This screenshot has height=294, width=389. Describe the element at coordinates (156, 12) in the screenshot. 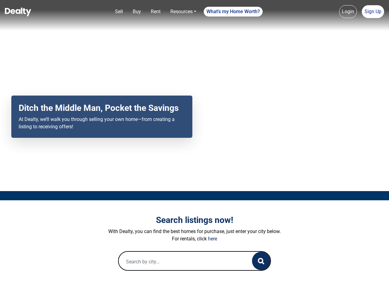

I see `a: Rent` at that location.